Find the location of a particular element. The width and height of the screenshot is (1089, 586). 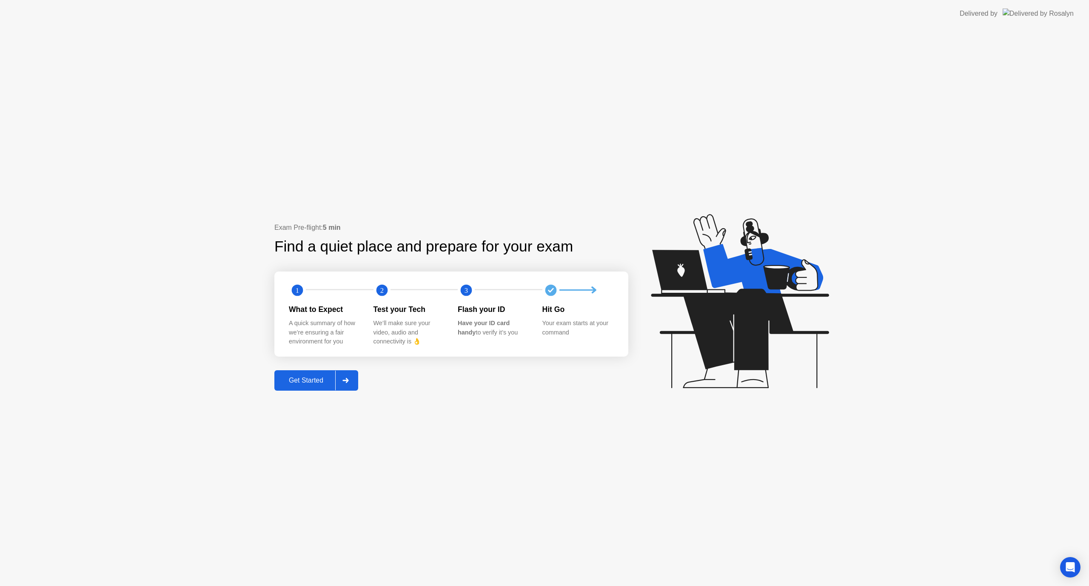

b: 5 min is located at coordinates (332, 227).